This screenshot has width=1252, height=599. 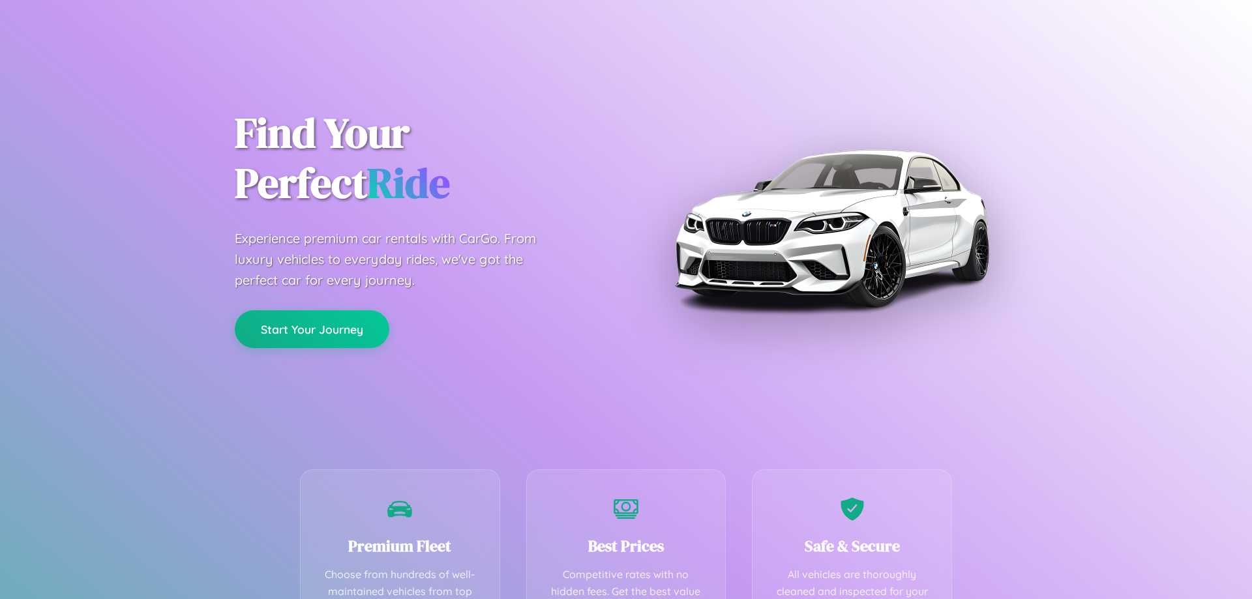 What do you see at coordinates (312, 329) in the screenshot?
I see `button: Start Your Journey` at bounding box center [312, 329].